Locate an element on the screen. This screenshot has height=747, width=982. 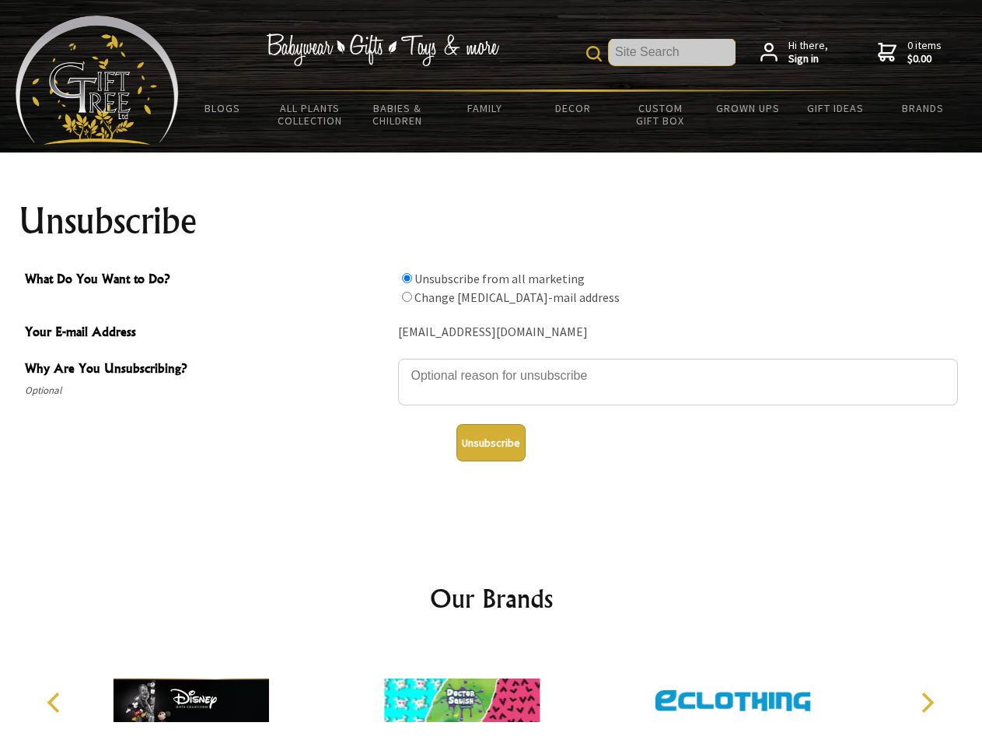
span: Why Are You Unsubscribing? is located at coordinates (208, 369).